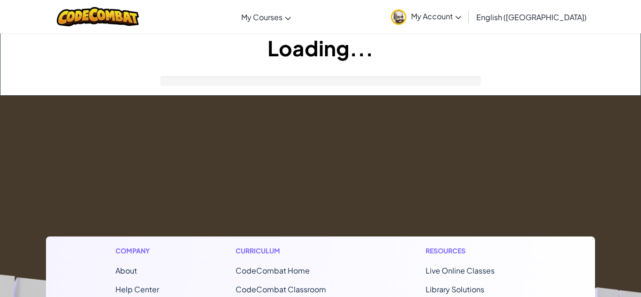 The height and width of the screenshot is (297, 641). What do you see at coordinates (292, 251) in the screenshot?
I see `h1: Curriculum` at bounding box center [292, 251].